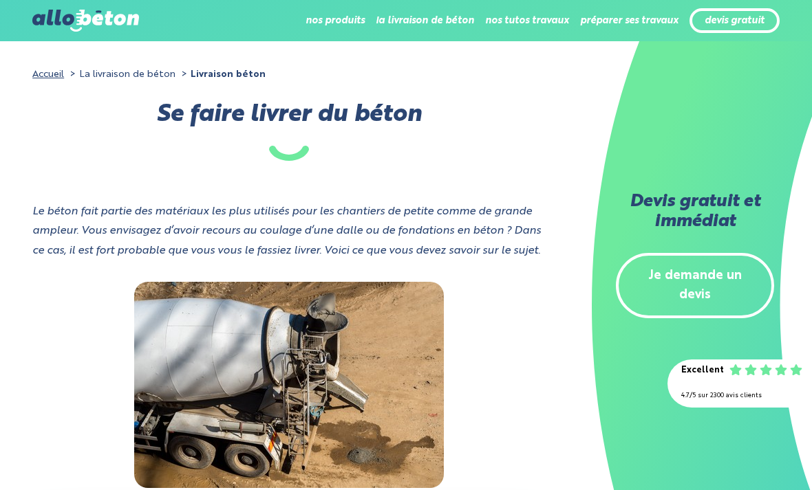 The image size is (812, 490). I want to click on li: nos tutos travaux, so click(527, 21).